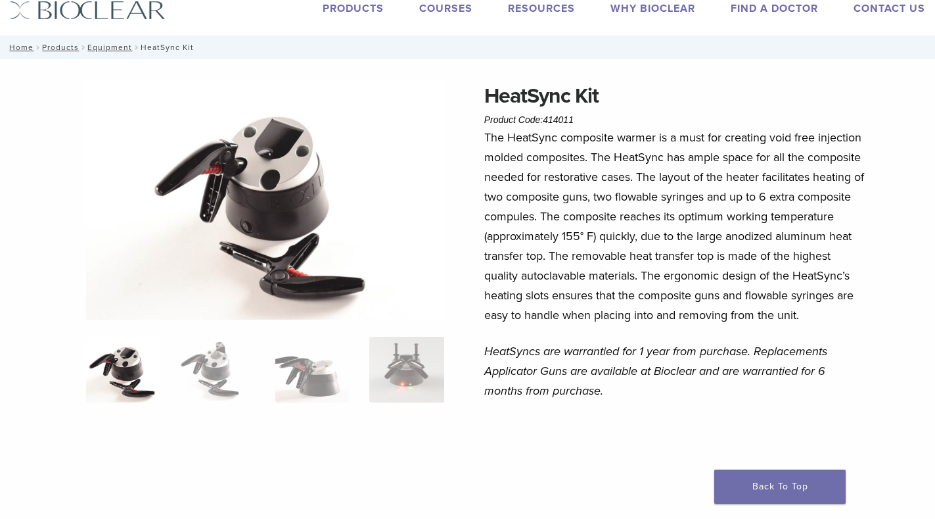 The image size is (935, 519). Describe the element at coordinates (558, 120) in the screenshot. I see `span: 414011` at that location.